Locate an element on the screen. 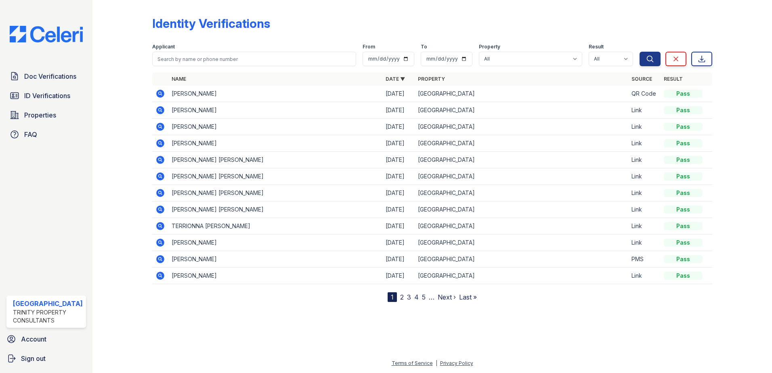  input: Search by name or phone number is located at coordinates (254, 59).